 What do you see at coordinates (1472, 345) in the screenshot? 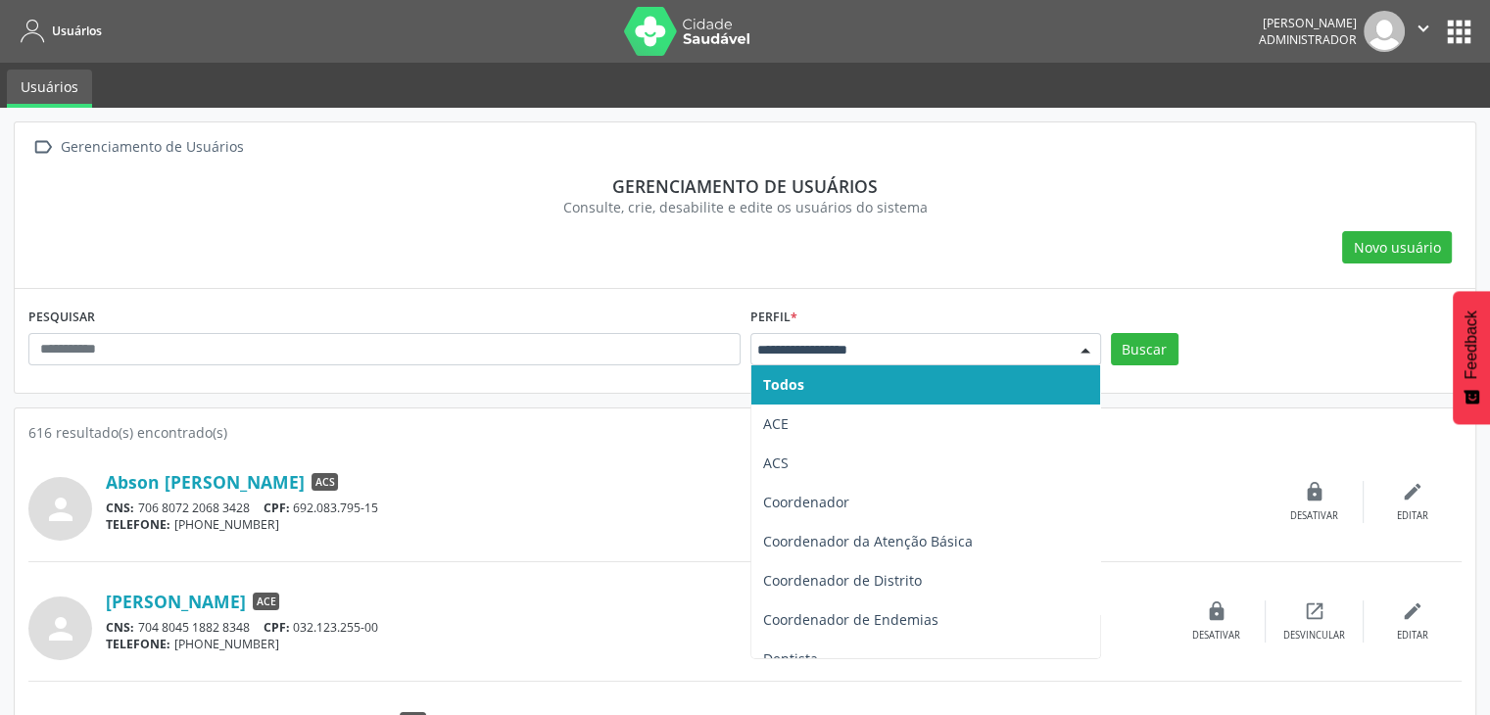
I see `span: Feedback` at bounding box center [1472, 345].